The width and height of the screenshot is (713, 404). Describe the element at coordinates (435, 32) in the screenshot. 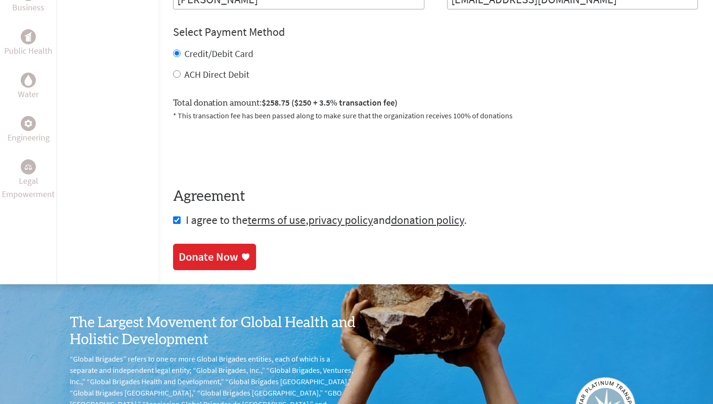

I see `h4: Select Payment Method` at that location.